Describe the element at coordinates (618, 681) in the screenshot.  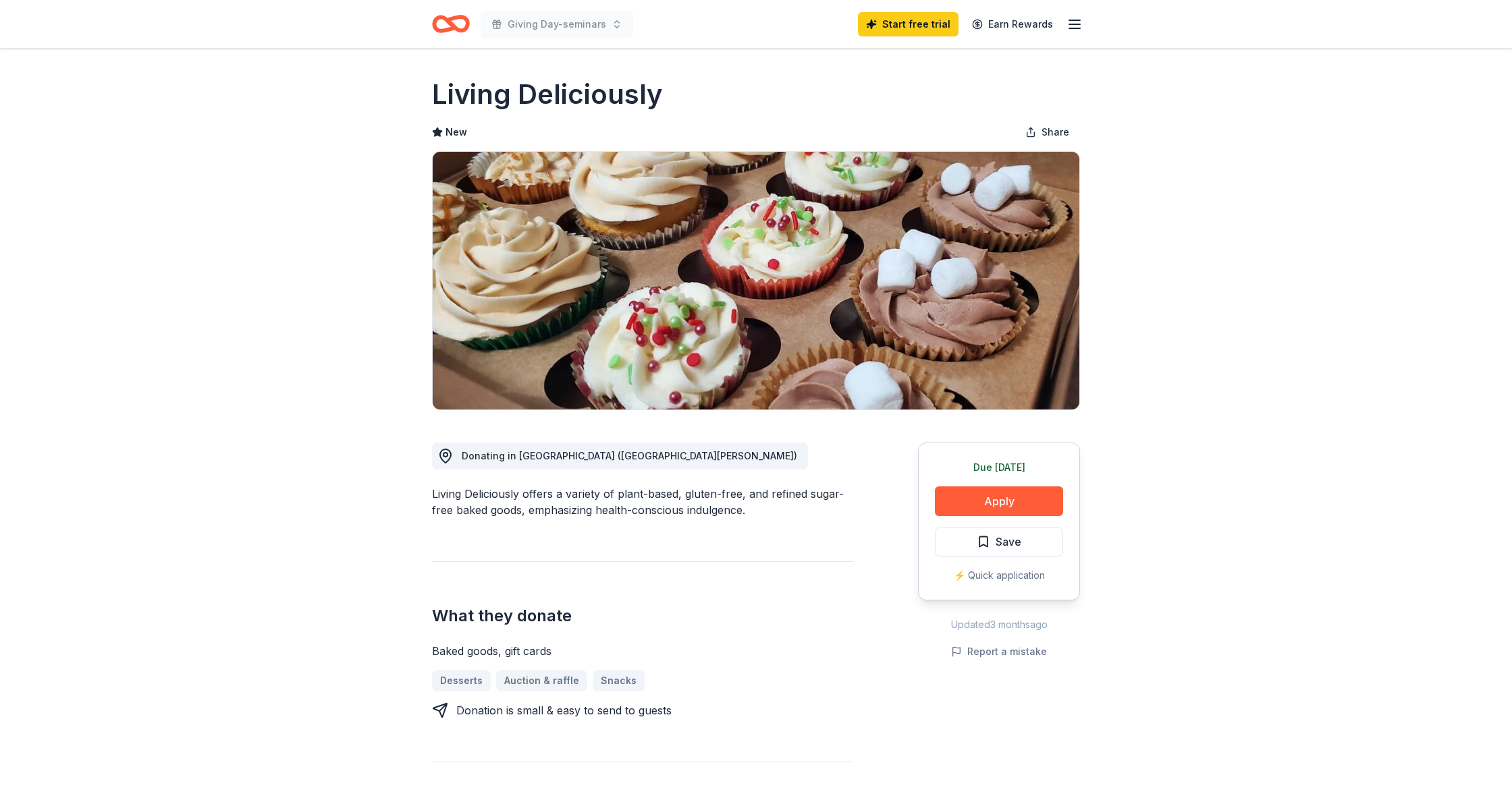
I see `a: Snacks` at that location.